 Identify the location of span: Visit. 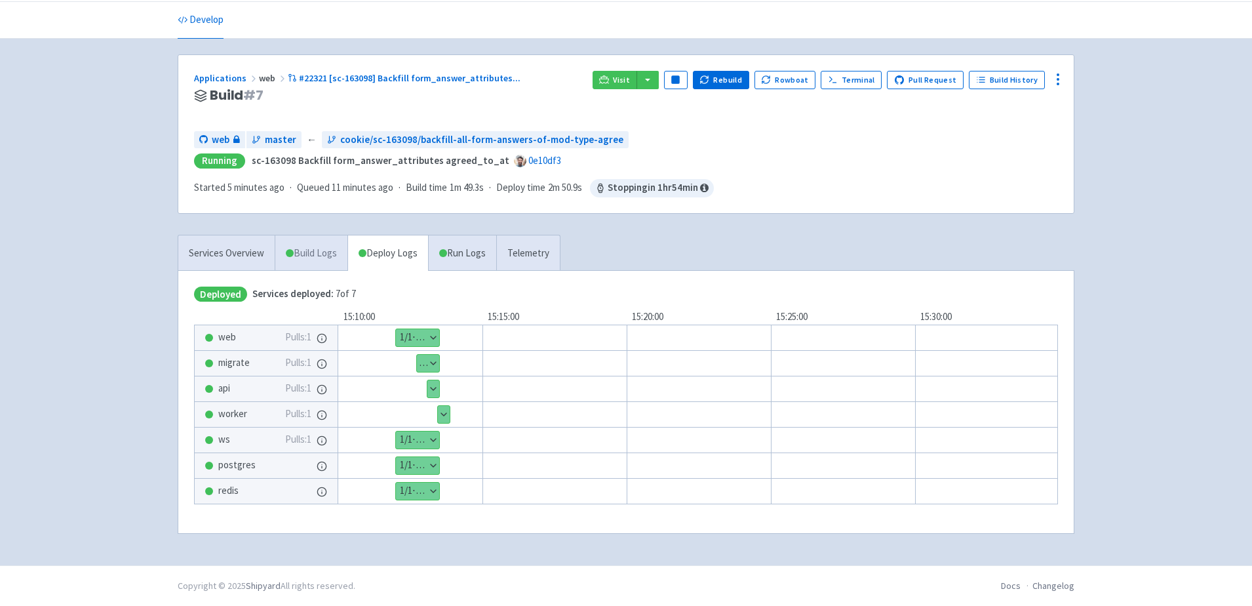
(622, 80).